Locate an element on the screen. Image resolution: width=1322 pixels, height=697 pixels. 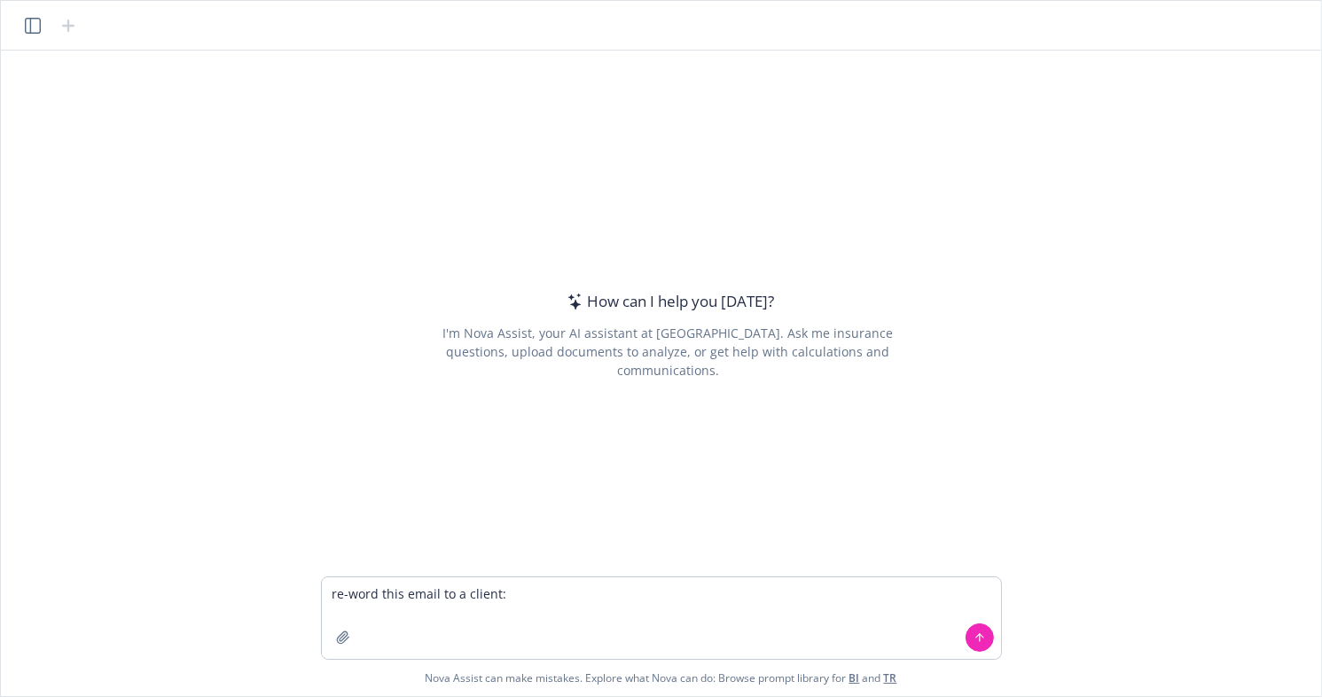
a: BI is located at coordinates (855, 678).